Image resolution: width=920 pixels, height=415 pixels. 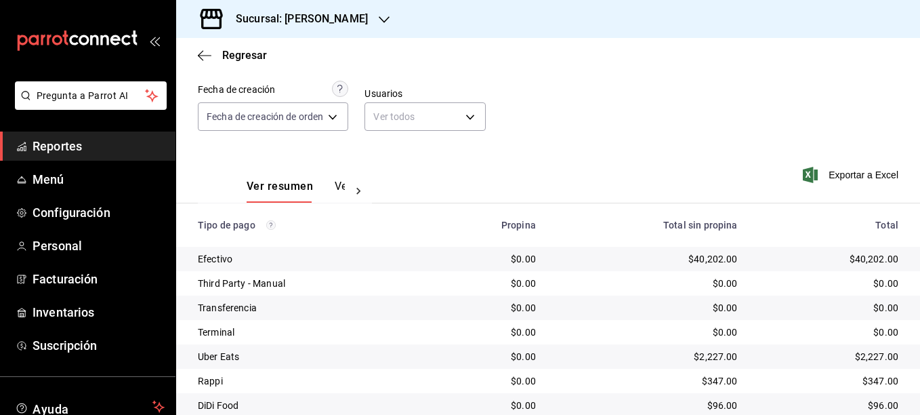 I want to click on span: Configuración, so click(x=98, y=212).